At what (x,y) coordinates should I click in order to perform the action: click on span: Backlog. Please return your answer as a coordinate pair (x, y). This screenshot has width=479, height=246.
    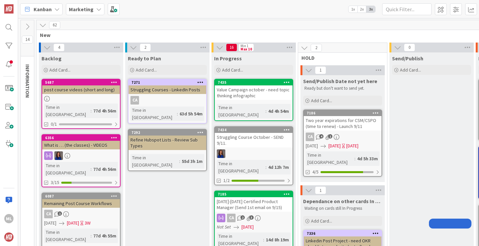
    Looking at the image, I should click on (51, 58).